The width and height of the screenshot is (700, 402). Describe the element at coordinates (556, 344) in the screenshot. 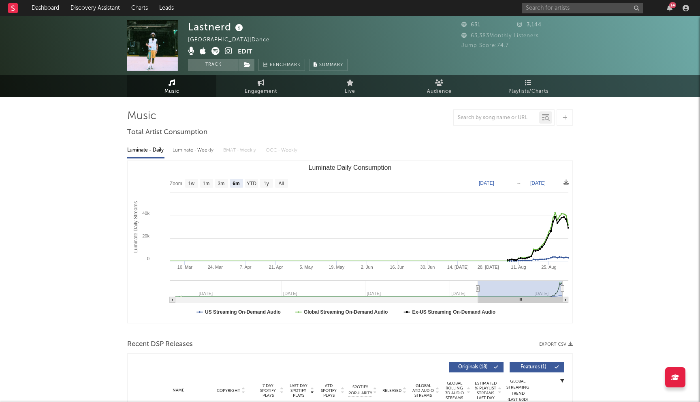

I see `button: Export CSV` at that location.